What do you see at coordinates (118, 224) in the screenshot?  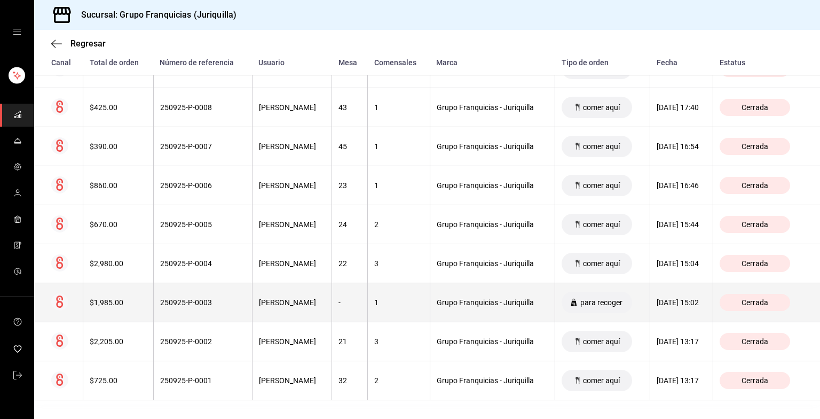 I see `div: $670.00` at bounding box center [118, 224].